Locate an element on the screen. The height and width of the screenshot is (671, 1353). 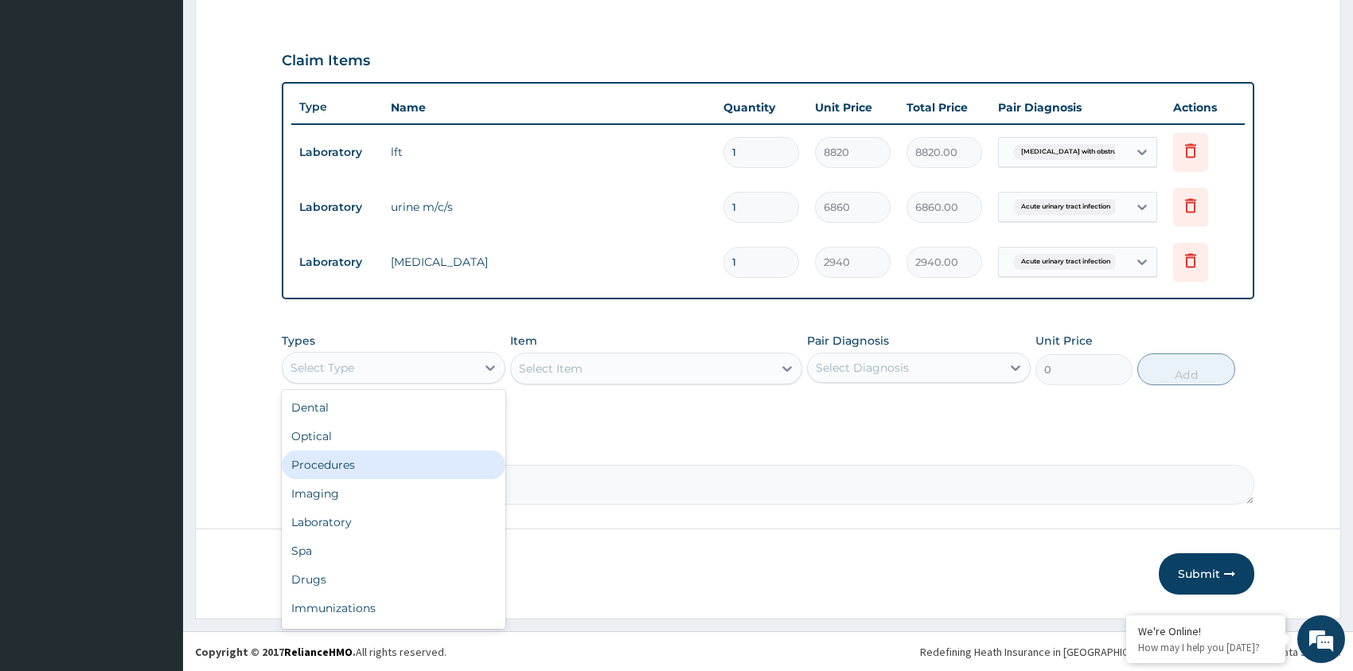
p: How may I help you today? is located at coordinates (1205, 647).